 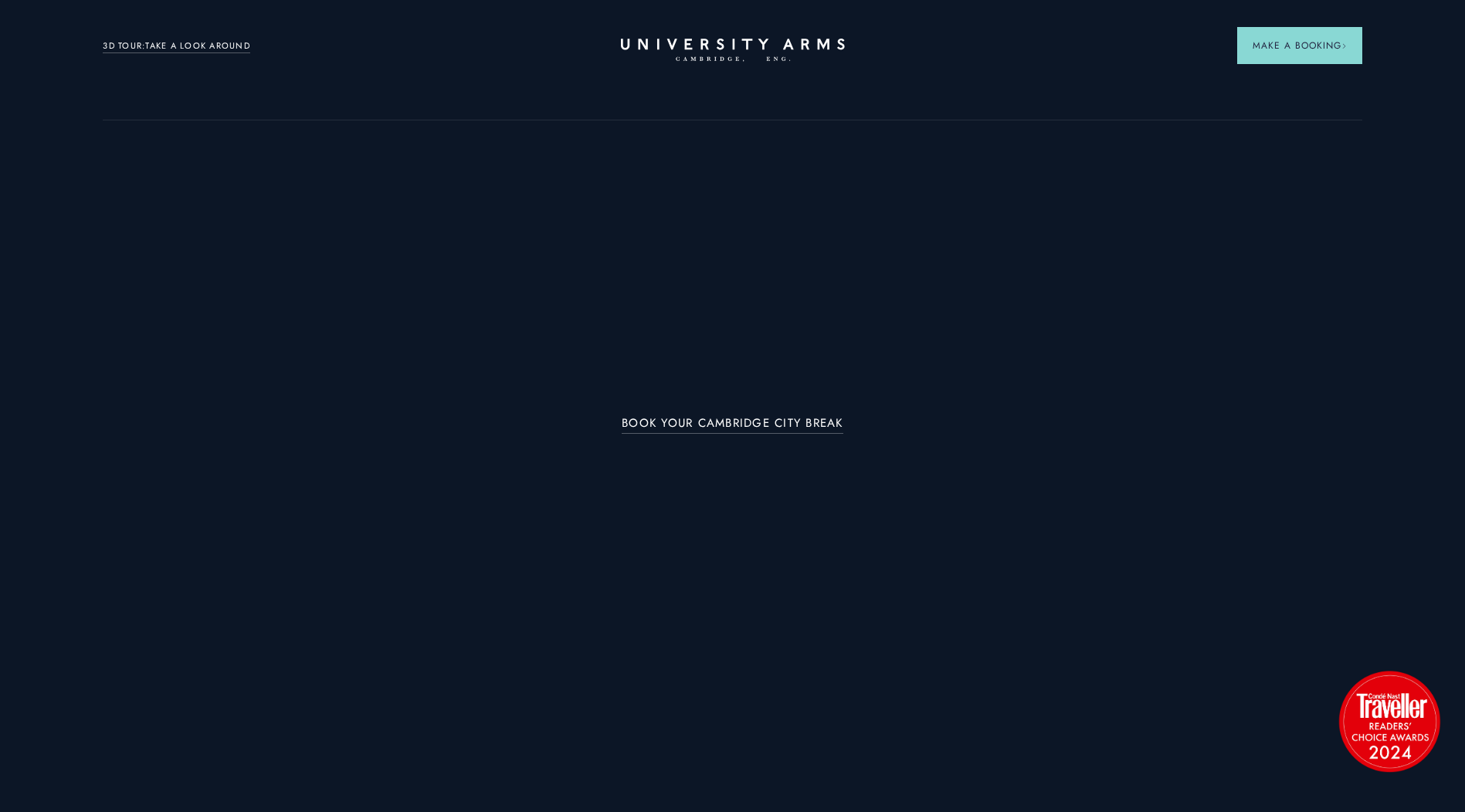 I want to click on span: Make a Booking, so click(x=1299, y=45).